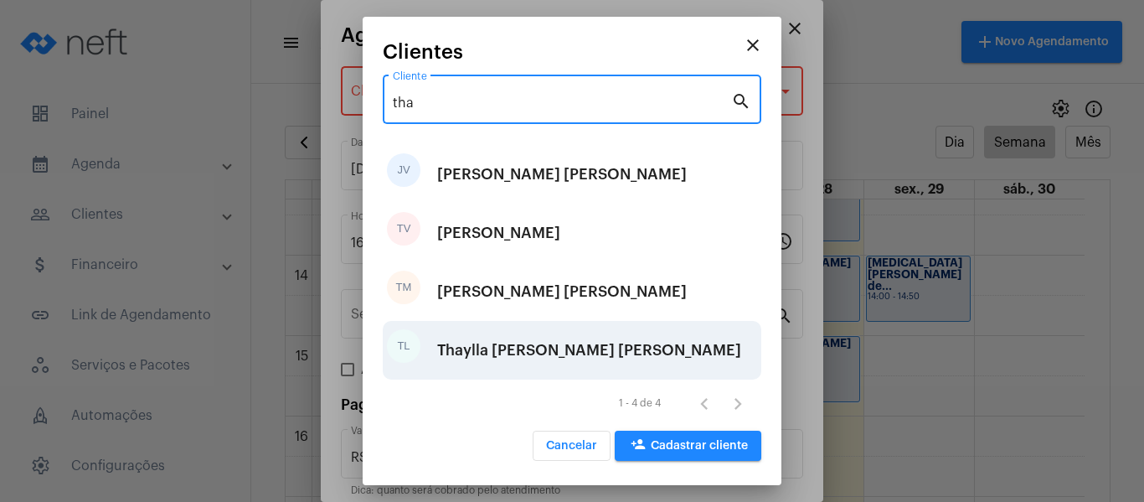 This screenshot has width=1144, height=502. Describe the element at coordinates (704, 403) in the screenshot. I see `button: Página anterior` at that location.